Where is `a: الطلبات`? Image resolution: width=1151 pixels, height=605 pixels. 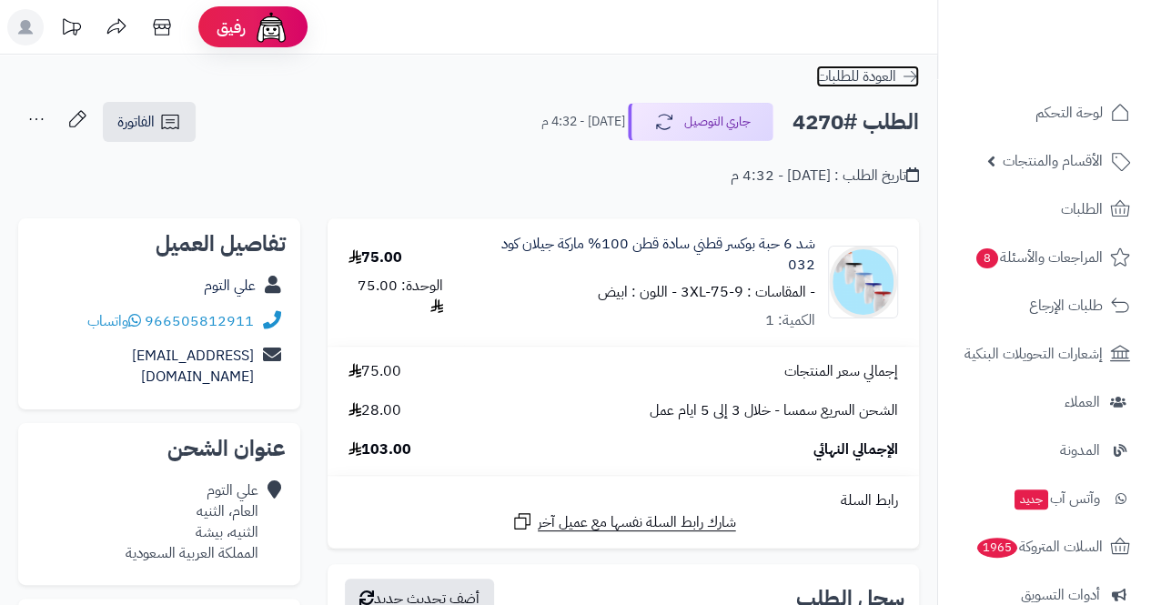 a: الطلبات is located at coordinates (1044, 209).